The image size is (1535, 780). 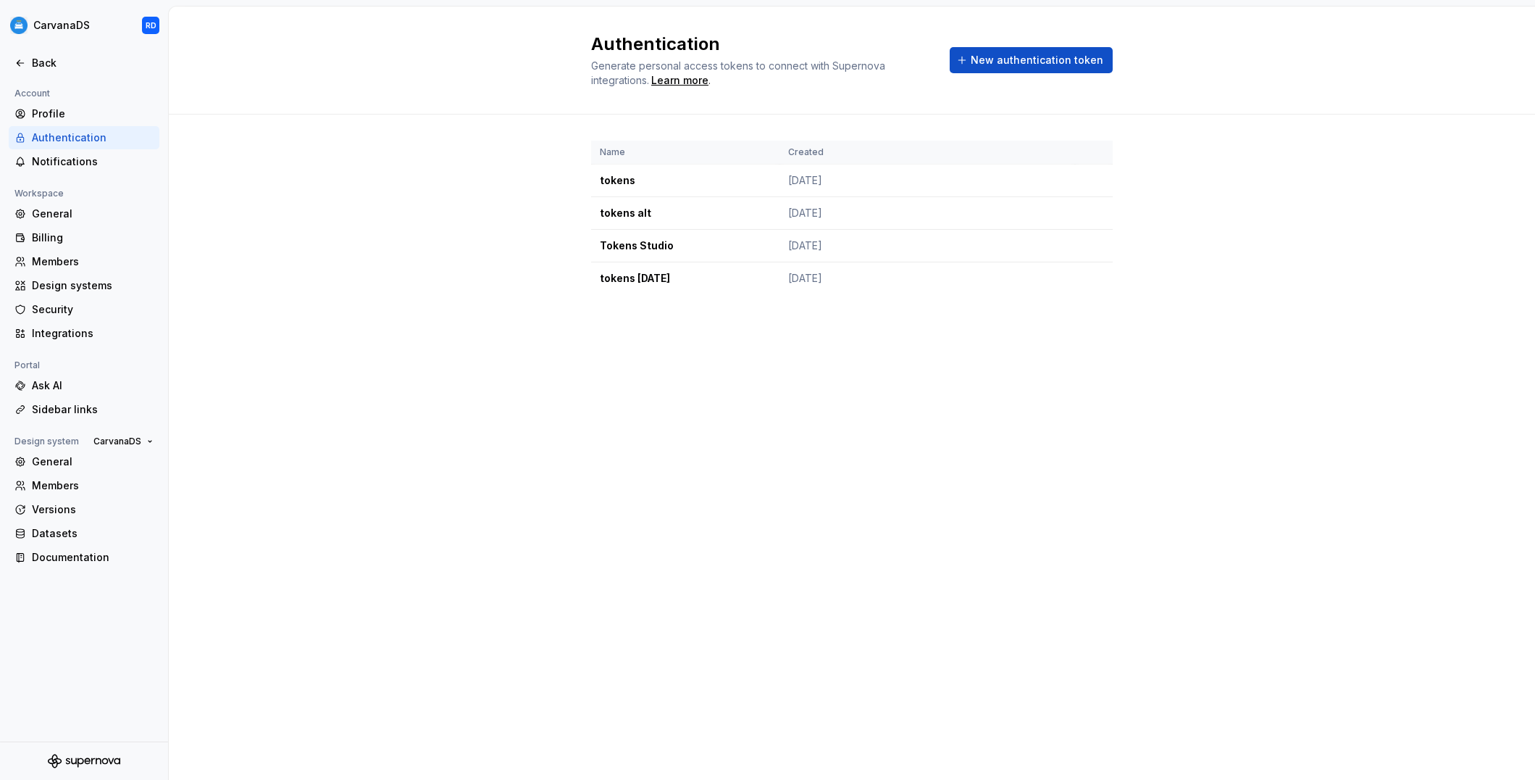 I want to click on div: Billing, so click(x=93, y=238).